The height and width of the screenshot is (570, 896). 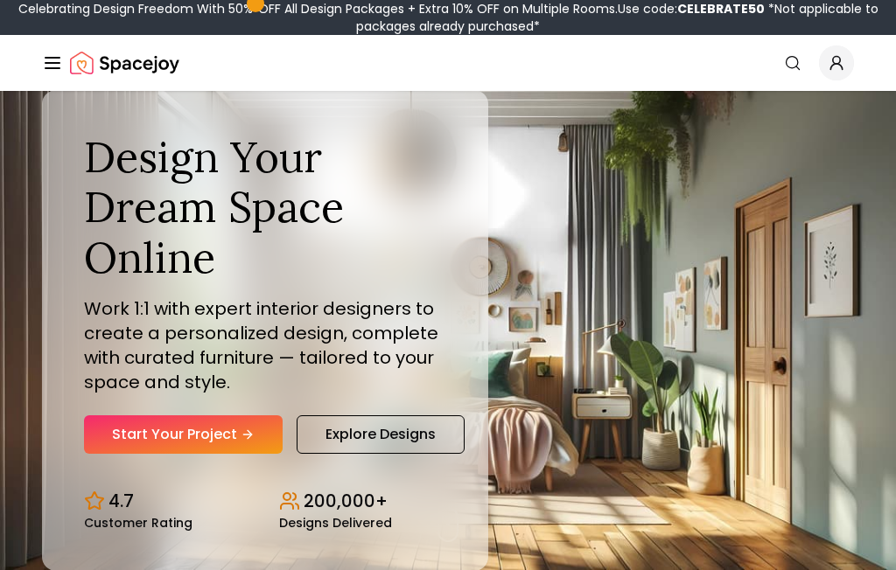 What do you see at coordinates (121, 501) in the screenshot?
I see `p: 4.7` at bounding box center [121, 501].